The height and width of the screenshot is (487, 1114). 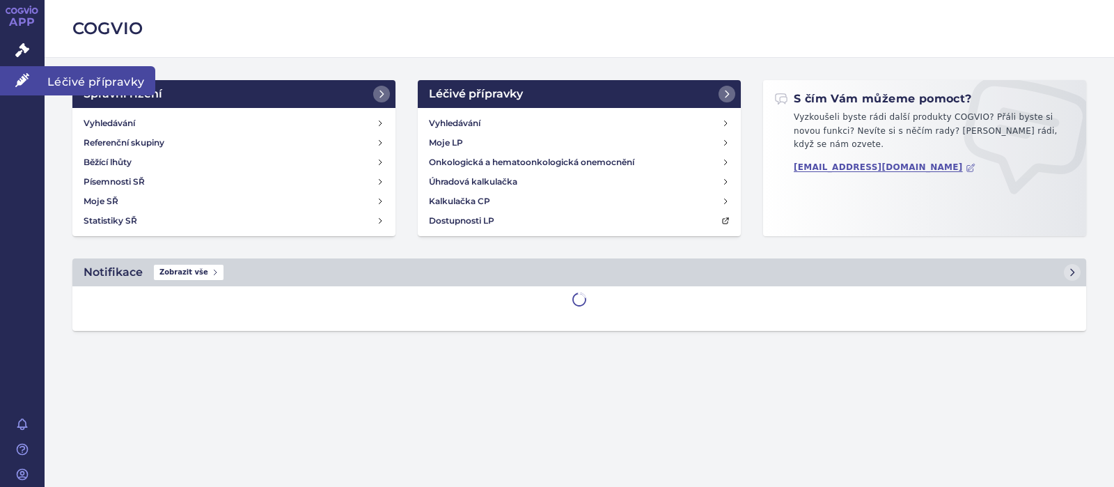 What do you see at coordinates (462, 221) in the screenshot?
I see `h4: Dostupnosti LP` at bounding box center [462, 221].